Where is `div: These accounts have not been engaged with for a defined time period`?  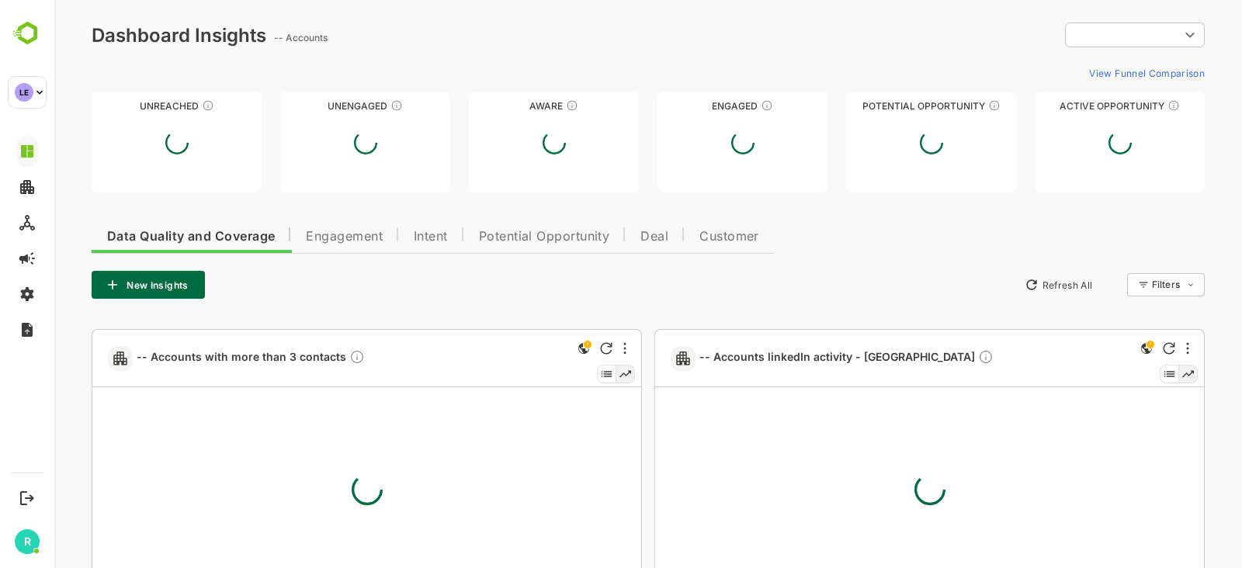
div: These accounts have not been engaged with for a defined time period is located at coordinates (154, 106).